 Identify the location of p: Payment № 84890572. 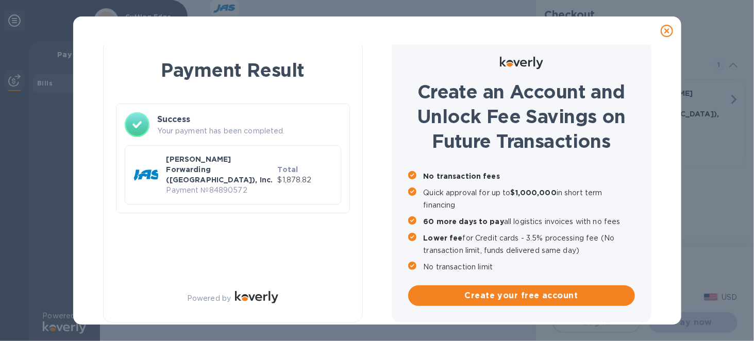
(220, 190).